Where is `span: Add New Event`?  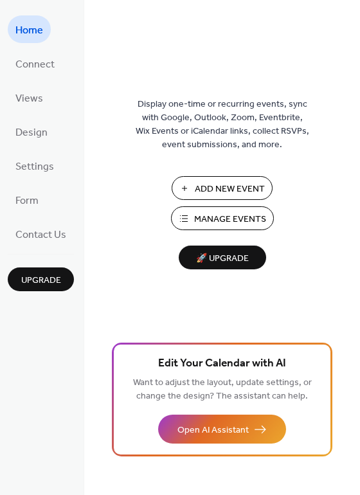
span: Add New Event is located at coordinates (229, 189).